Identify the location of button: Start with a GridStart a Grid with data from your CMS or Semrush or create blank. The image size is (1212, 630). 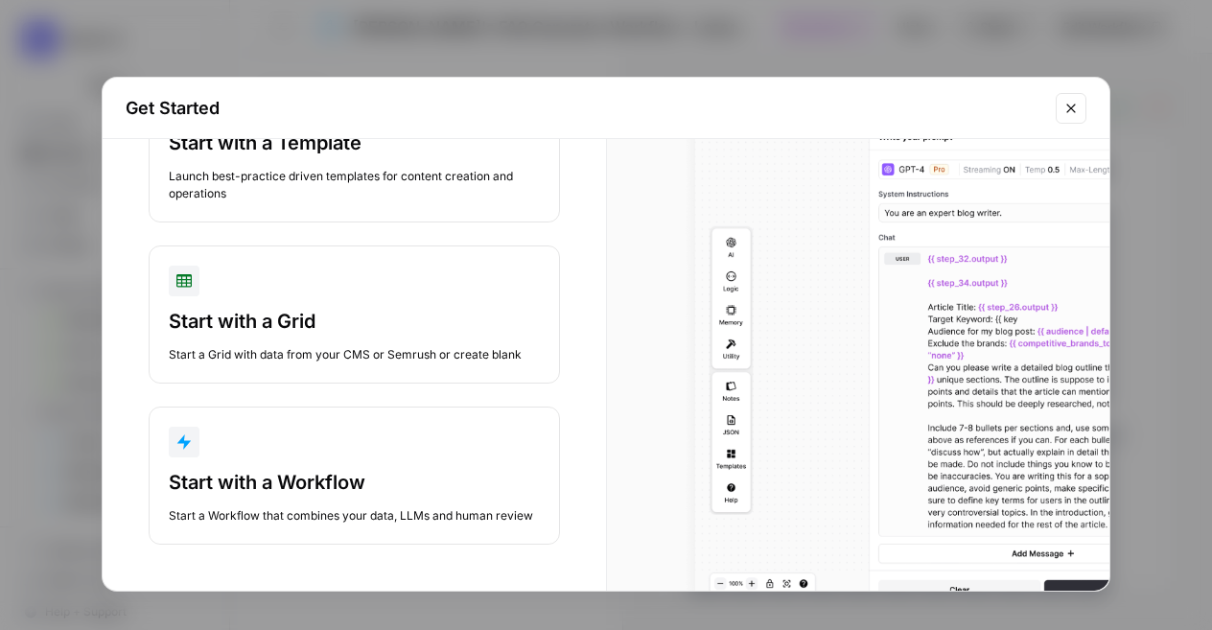
(354, 315).